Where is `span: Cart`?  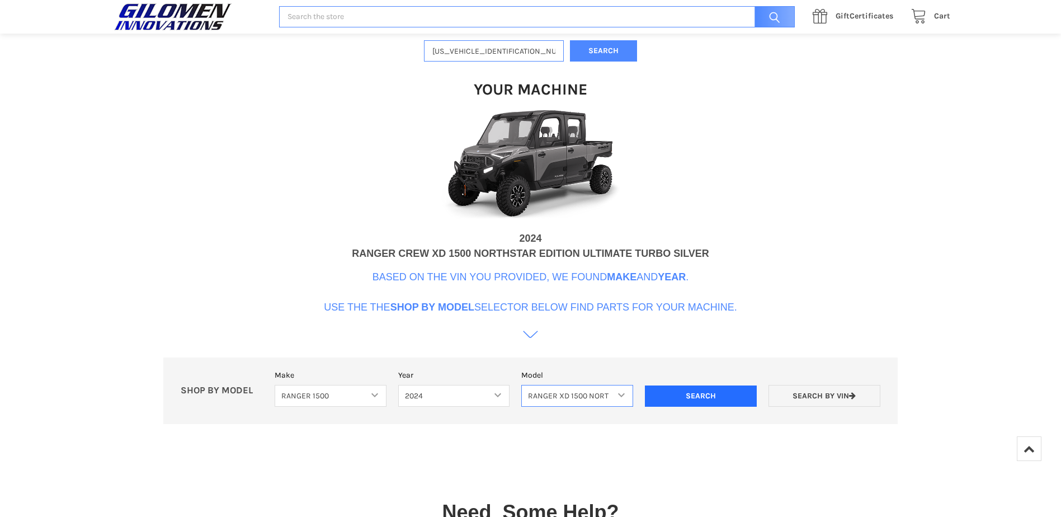 span: Cart is located at coordinates (942, 16).